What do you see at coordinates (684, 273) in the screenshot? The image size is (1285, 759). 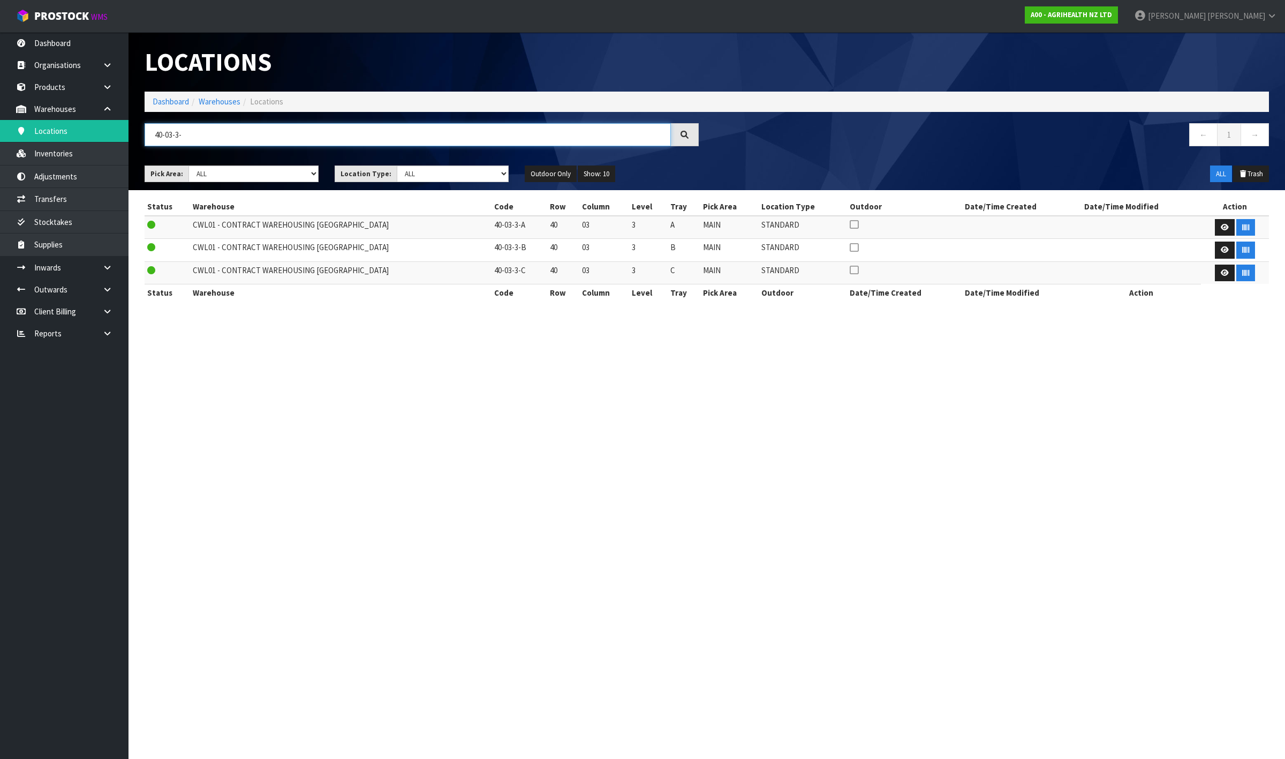 I see `td: C` at bounding box center [684, 273].